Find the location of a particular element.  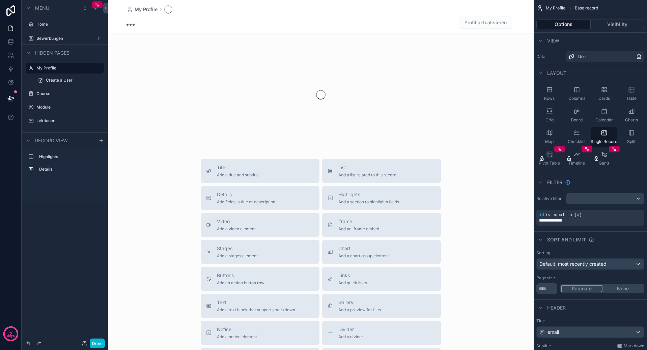

label: Data is located at coordinates (550, 57).